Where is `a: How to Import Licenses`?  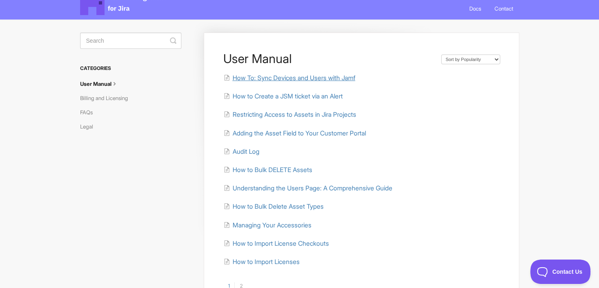 a: How to Import Licenses is located at coordinates (261, 262).